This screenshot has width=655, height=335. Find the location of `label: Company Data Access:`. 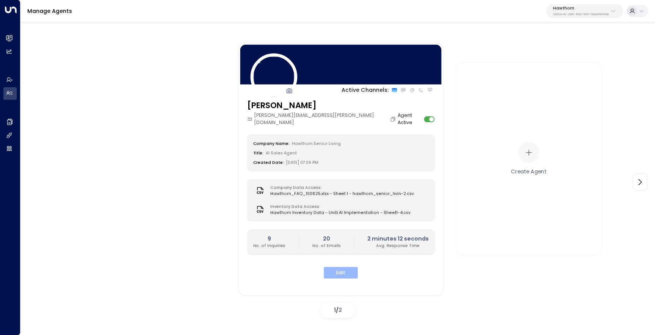

label: Company Data Access: is located at coordinates (340, 188).